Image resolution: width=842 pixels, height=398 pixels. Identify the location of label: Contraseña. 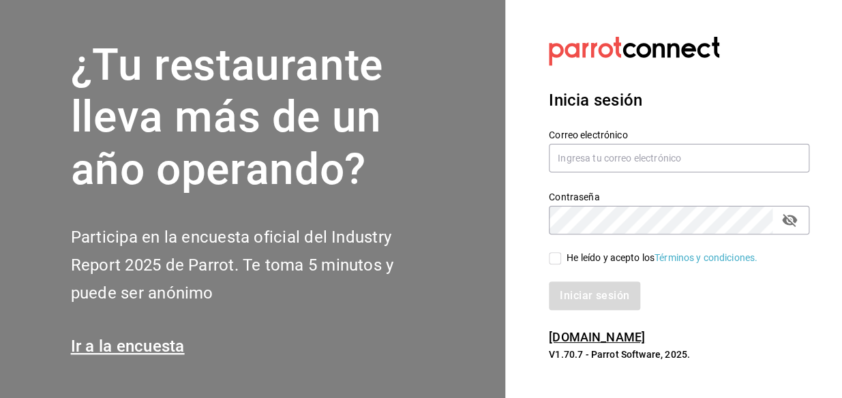
(679, 196).